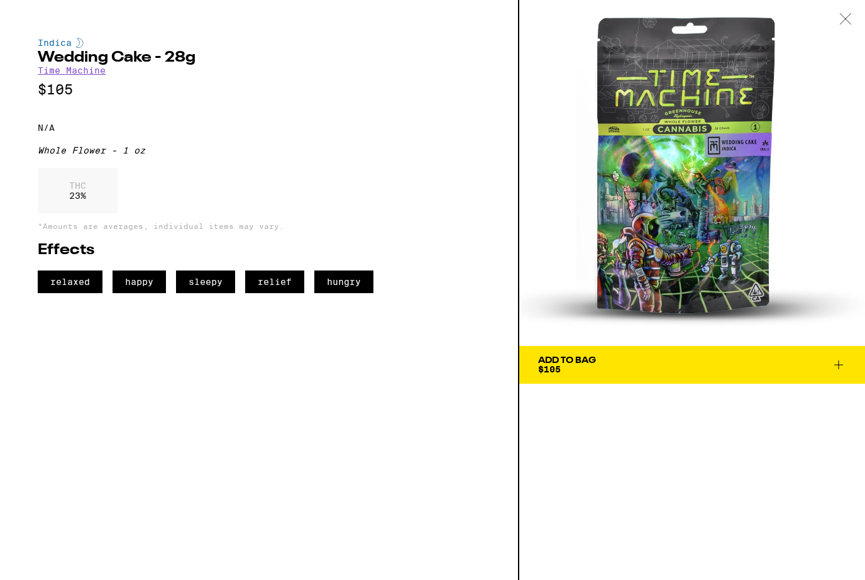  I want to click on div: Indica, so click(259, 43).